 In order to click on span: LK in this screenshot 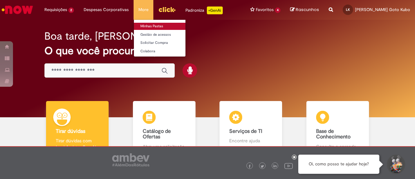, I will do `click(348, 9)`.